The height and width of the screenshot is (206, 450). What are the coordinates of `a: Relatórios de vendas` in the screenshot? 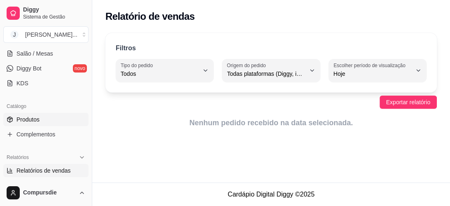 It's located at (46, 170).